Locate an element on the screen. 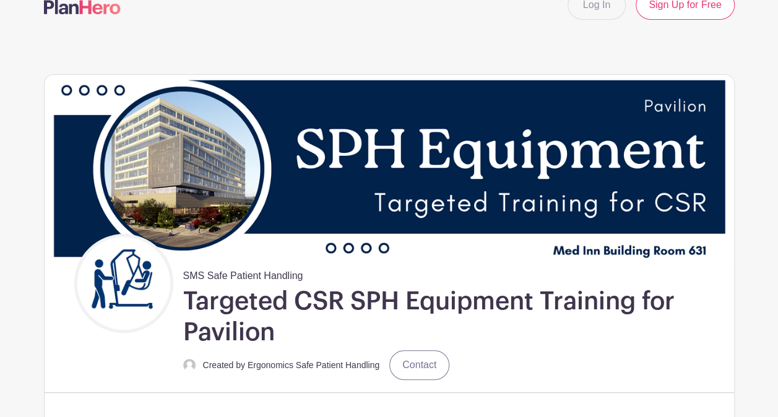  img: default-ce2991bfa6775e67f084385cd625a349d9dcbb7a52a09fb2fda1e96e2d18dcdb.png is located at coordinates (189, 365).